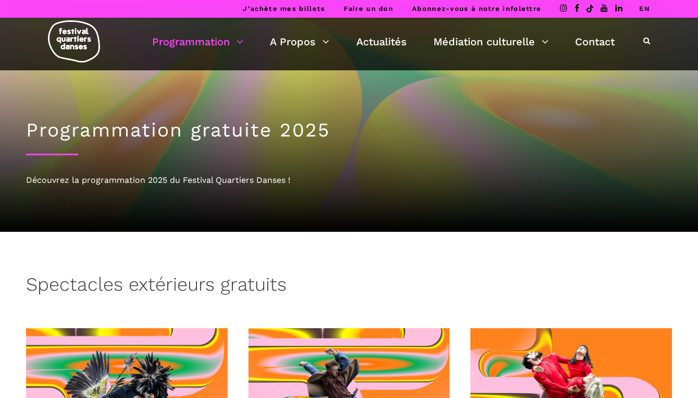 This screenshot has width=698, height=398. Describe the element at coordinates (284, 8) in the screenshot. I see `a: J’achète mes billets` at that location.